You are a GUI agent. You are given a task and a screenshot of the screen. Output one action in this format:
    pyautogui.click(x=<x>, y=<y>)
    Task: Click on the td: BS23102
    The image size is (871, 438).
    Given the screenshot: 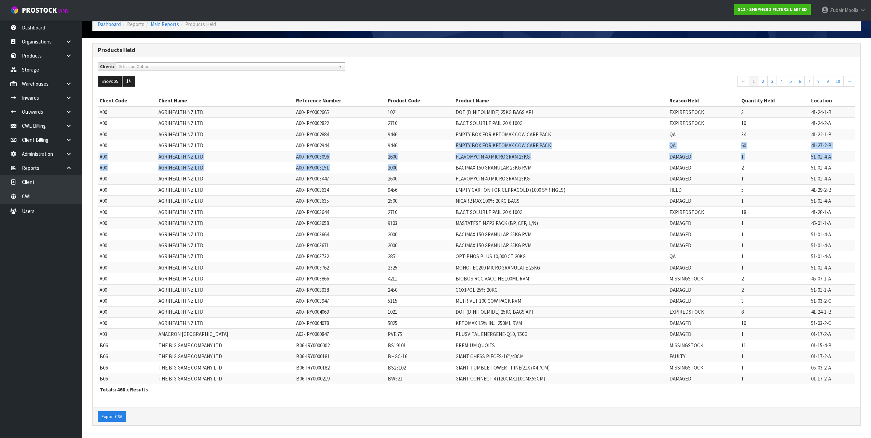 What is the action you would take?
    pyautogui.click(x=420, y=367)
    